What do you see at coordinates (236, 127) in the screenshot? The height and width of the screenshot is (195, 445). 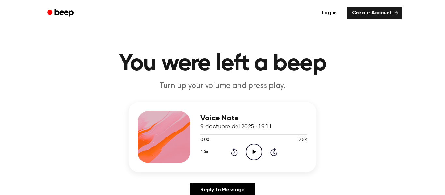 I see `span: 9 d’octubre del 2025 · 19:11` at bounding box center [236, 127].